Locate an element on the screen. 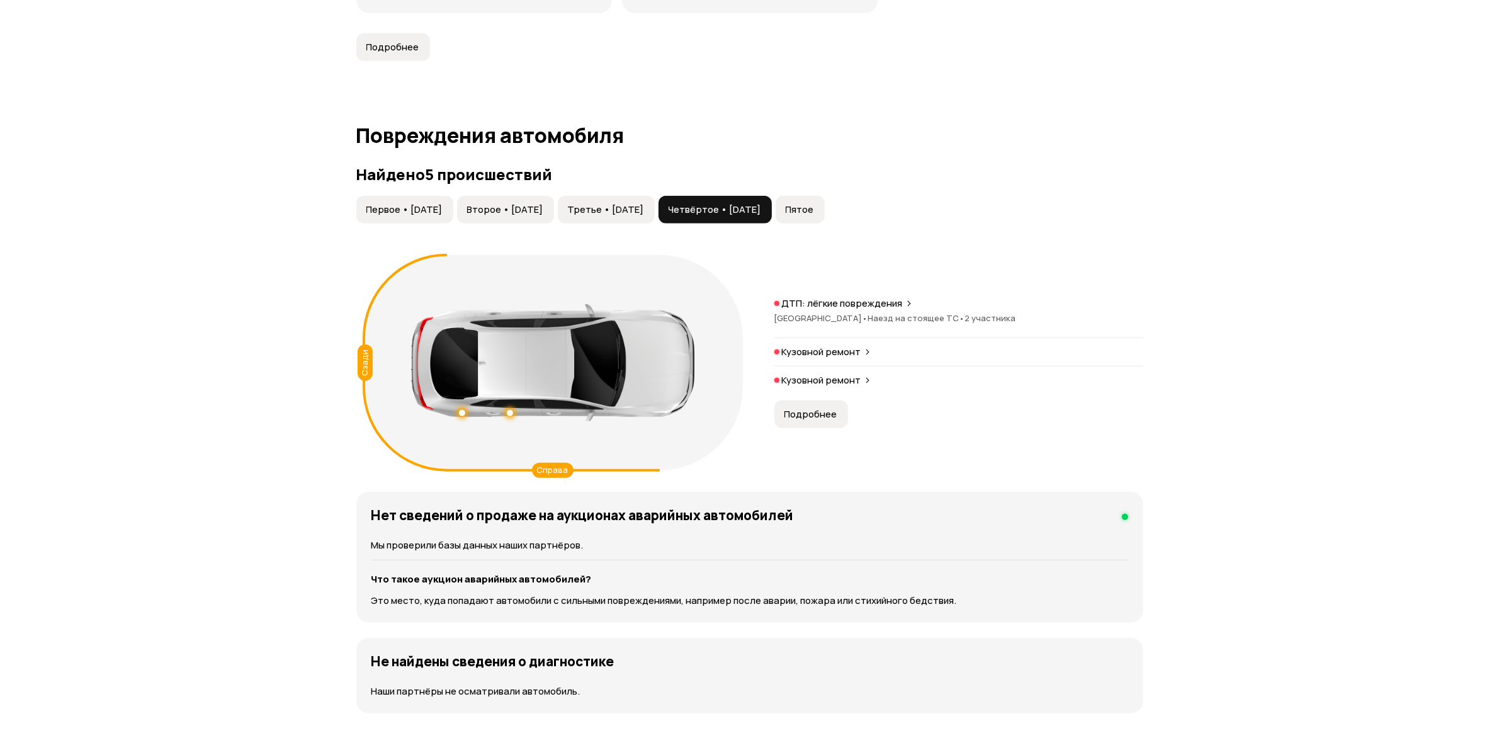 This screenshot has width=1499, height=750. h3: Найдено 5 происшествий is located at coordinates (750, 174).